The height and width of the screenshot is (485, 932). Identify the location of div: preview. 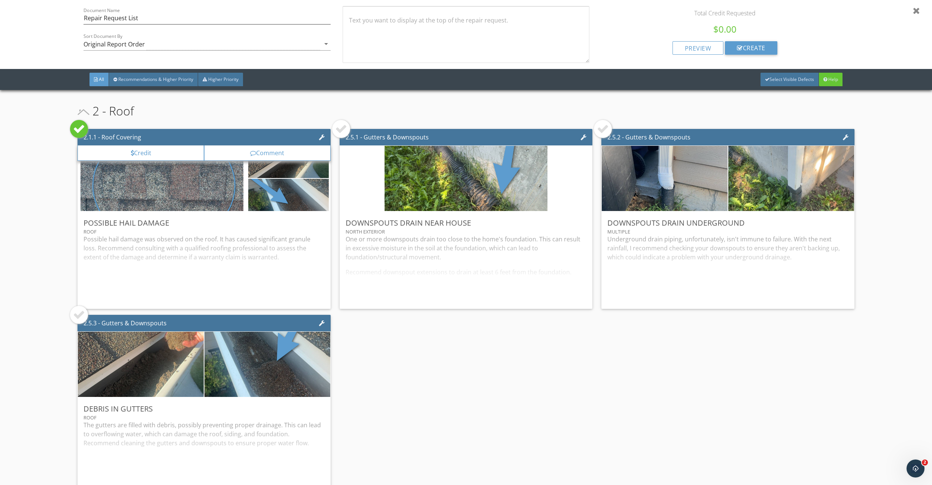
(698, 48).